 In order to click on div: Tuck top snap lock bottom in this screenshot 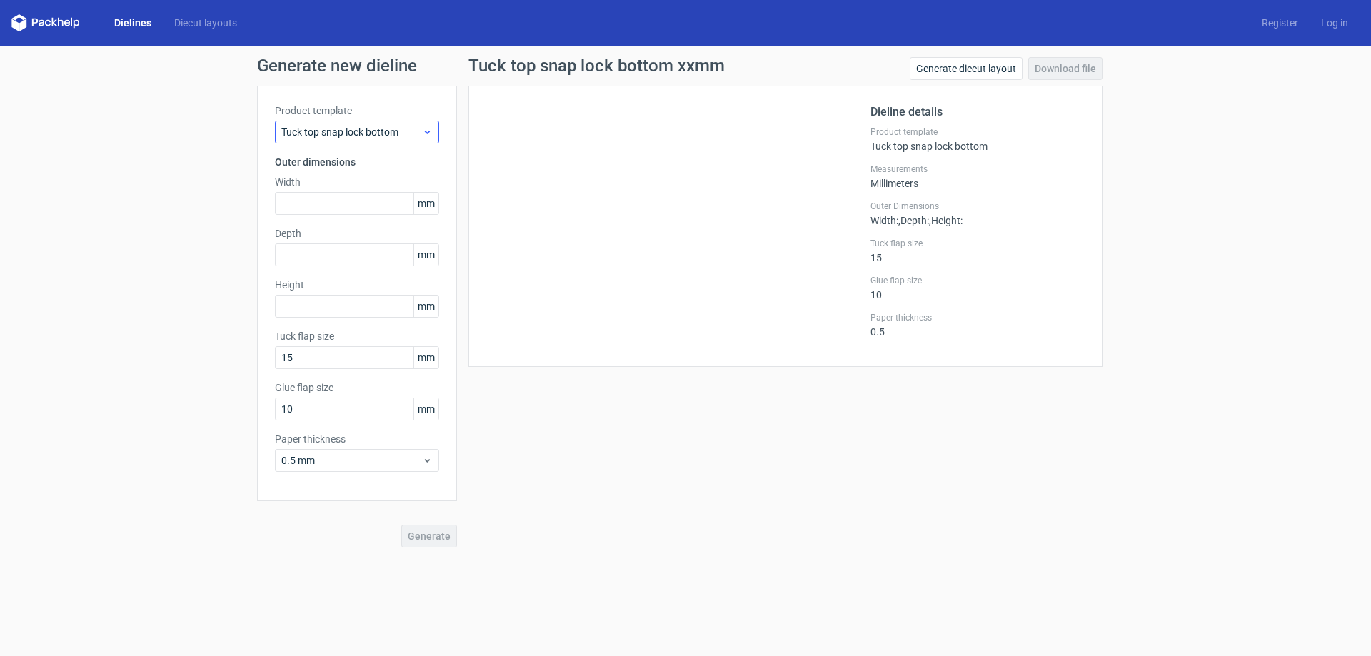, I will do `click(978, 139)`.